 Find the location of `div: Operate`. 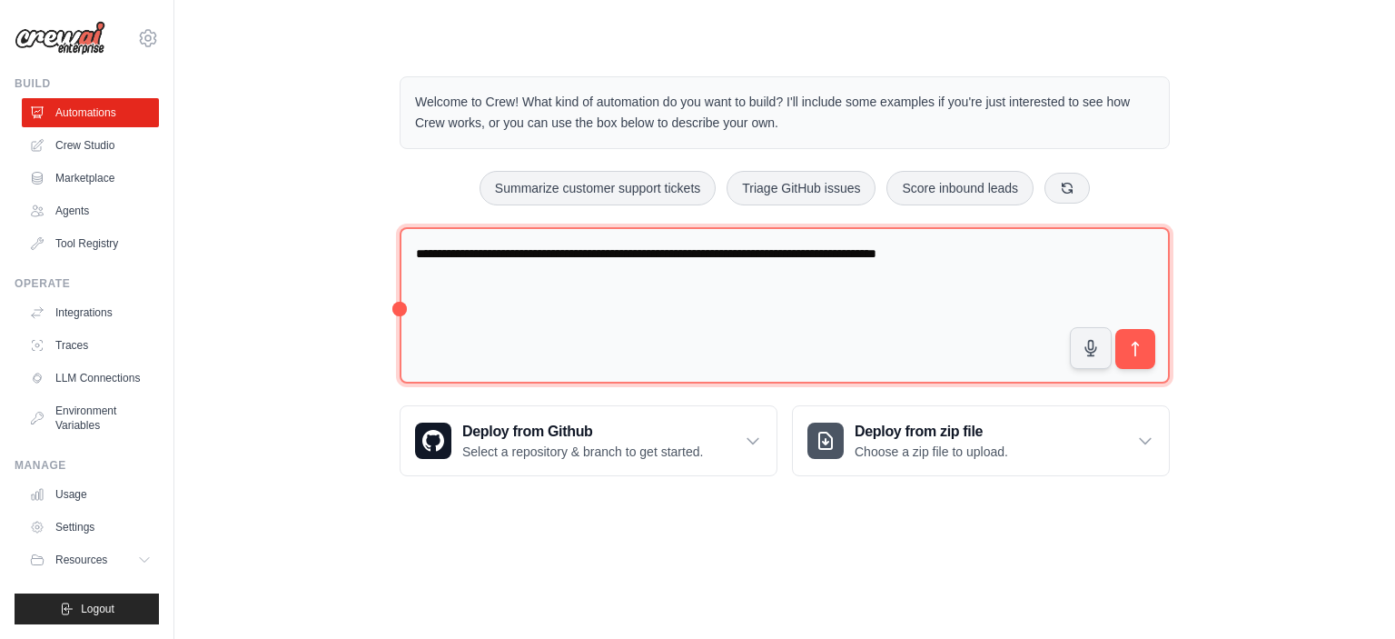

div: Operate is located at coordinates (86, 283).